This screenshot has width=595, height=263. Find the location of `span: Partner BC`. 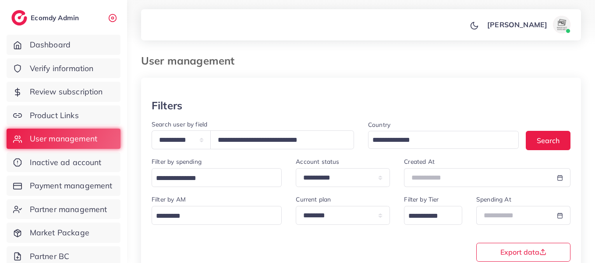

span: Partner BC is located at coordinates (50, 256).